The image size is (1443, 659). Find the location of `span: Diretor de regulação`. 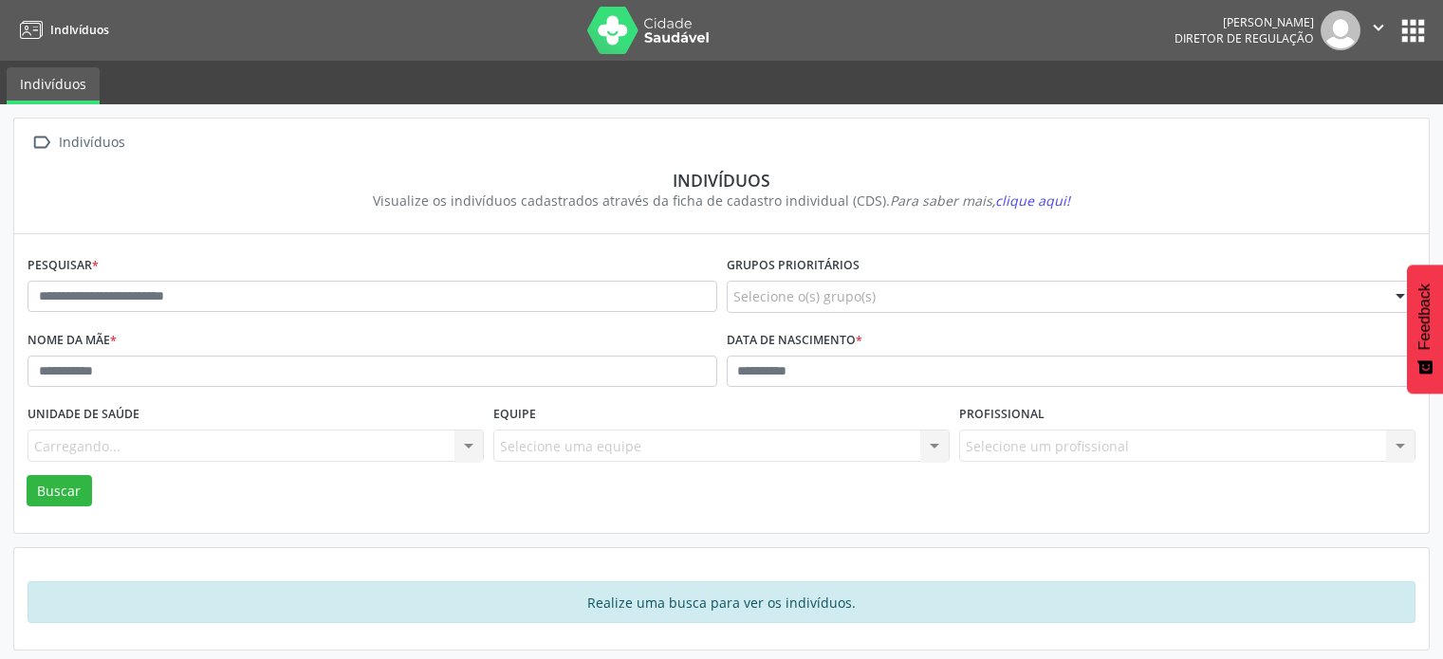

span: Diretor de regulação is located at coordinates (1244, 38).